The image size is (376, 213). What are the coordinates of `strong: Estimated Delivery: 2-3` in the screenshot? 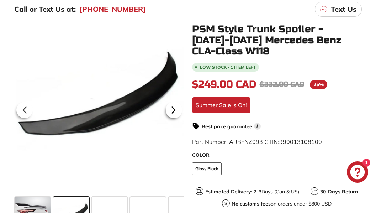 It's located at (233, 191).